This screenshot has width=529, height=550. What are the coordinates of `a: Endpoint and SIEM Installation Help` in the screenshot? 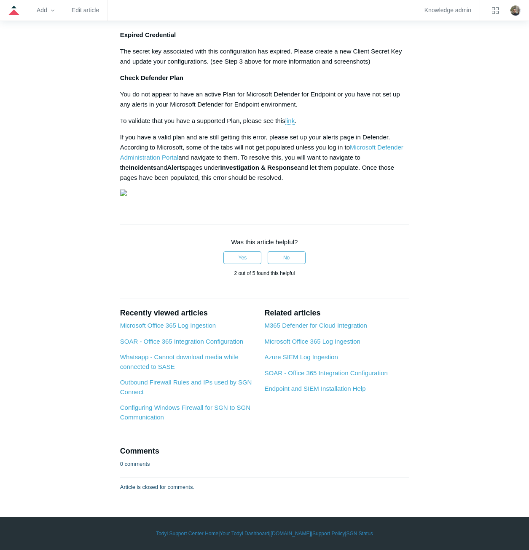 It's located at (315, 388).